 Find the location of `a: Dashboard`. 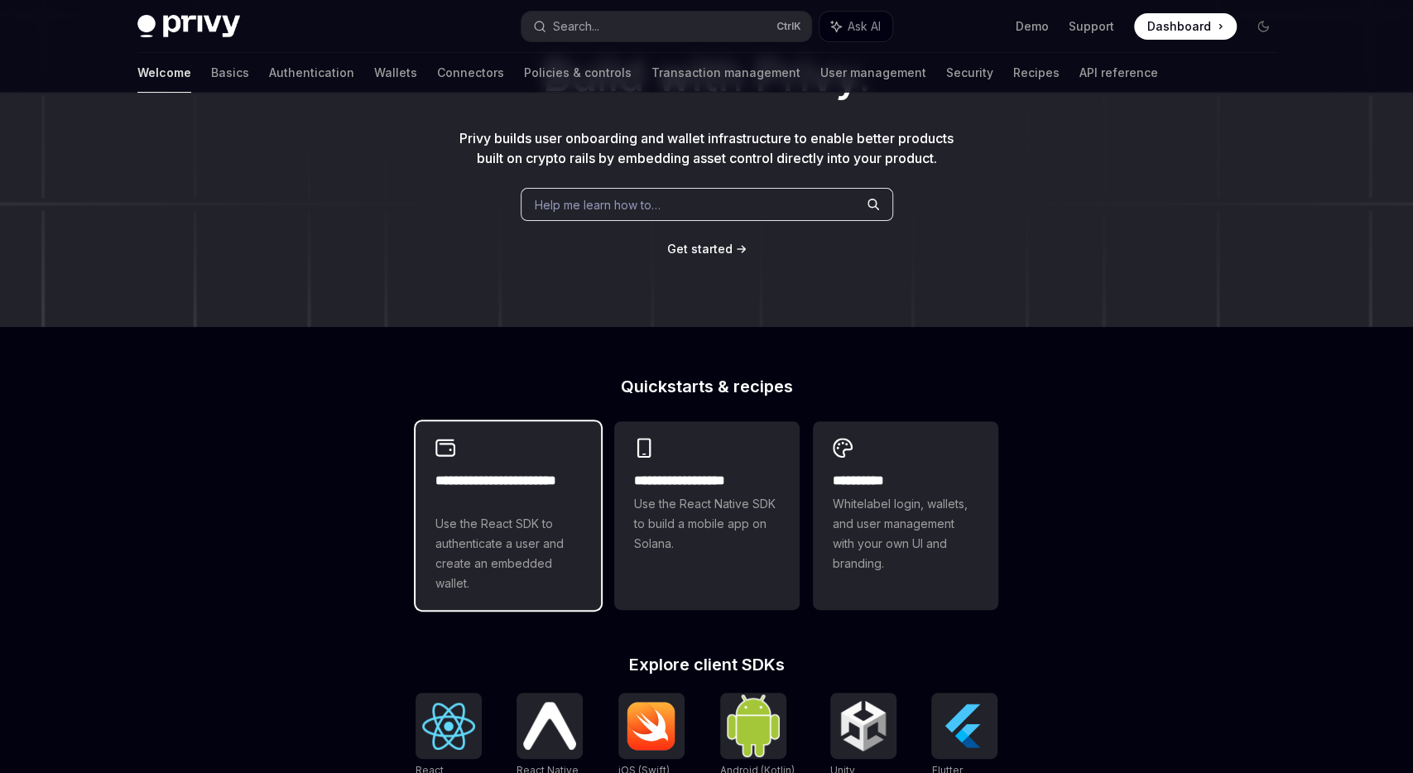

a: Dashboard is located at coordinates (1186, 26).